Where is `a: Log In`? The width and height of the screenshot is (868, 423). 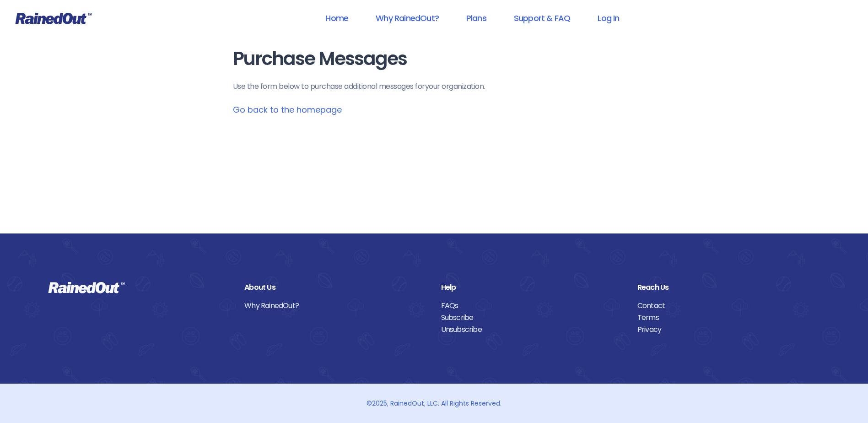
a: Log In is located at coordinates (608, 18).